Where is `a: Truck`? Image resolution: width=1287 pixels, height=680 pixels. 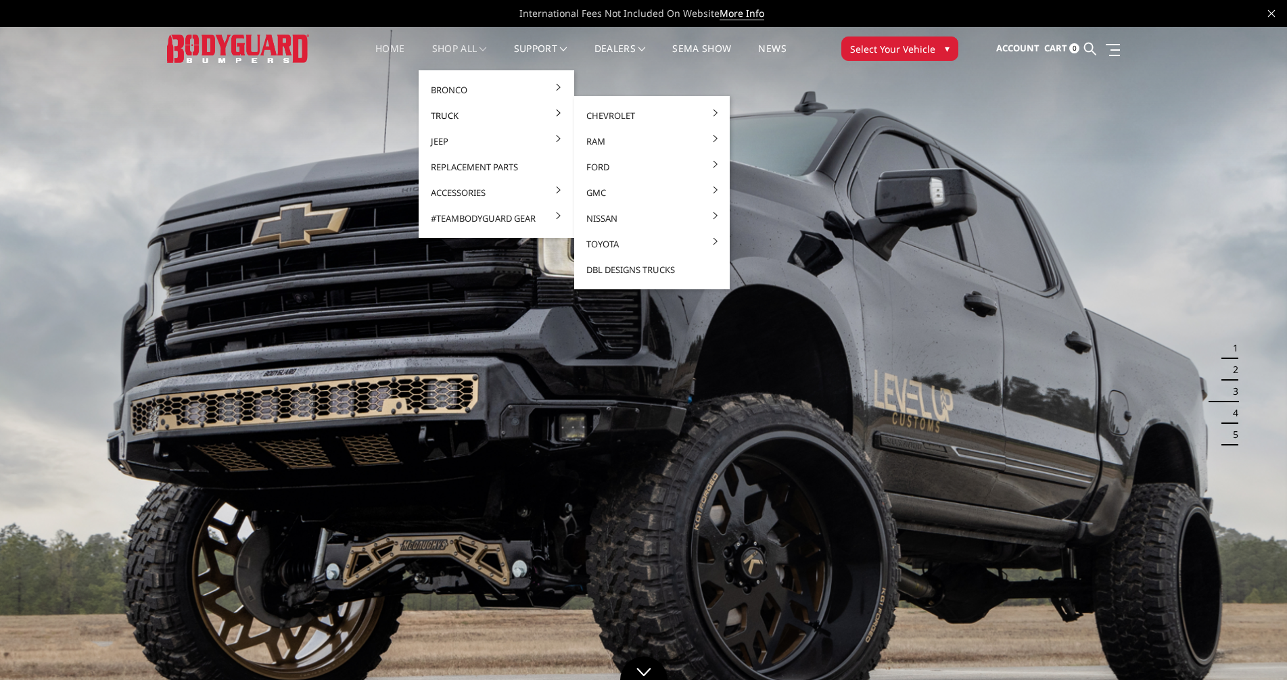 a: Truck is located at coordinates (496, 116).